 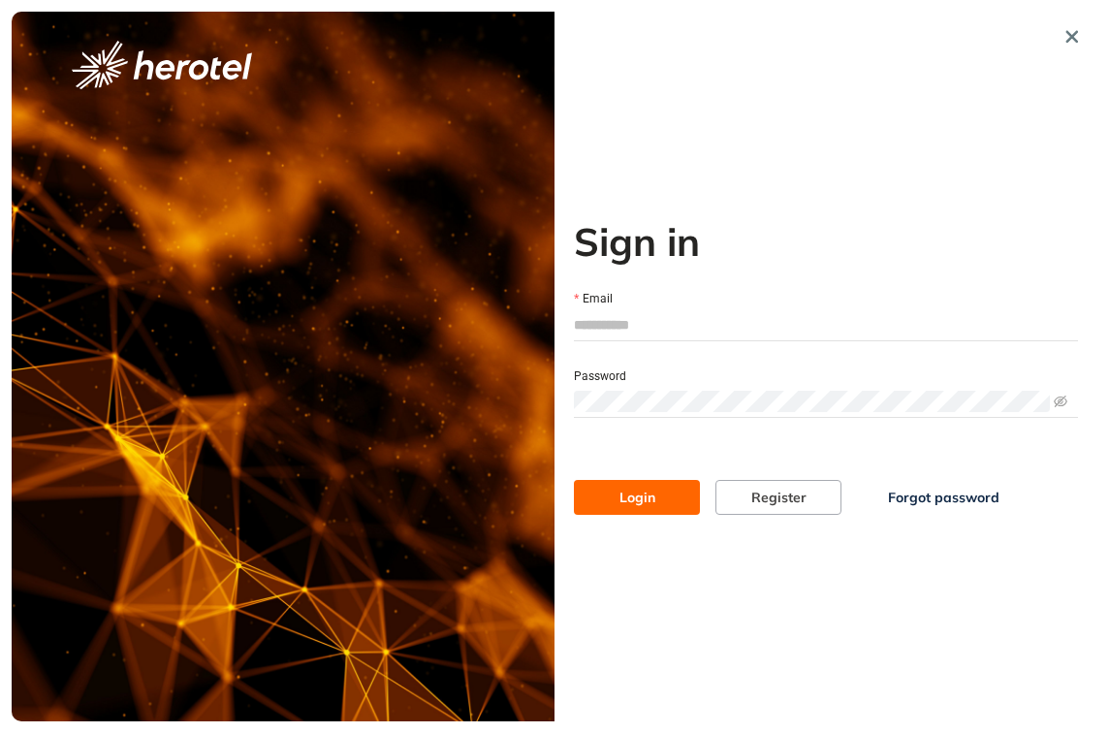 What do you see at coordinates (600, 376) in the screenshot?
I see `label: Password` at bounding box center [600, 376].